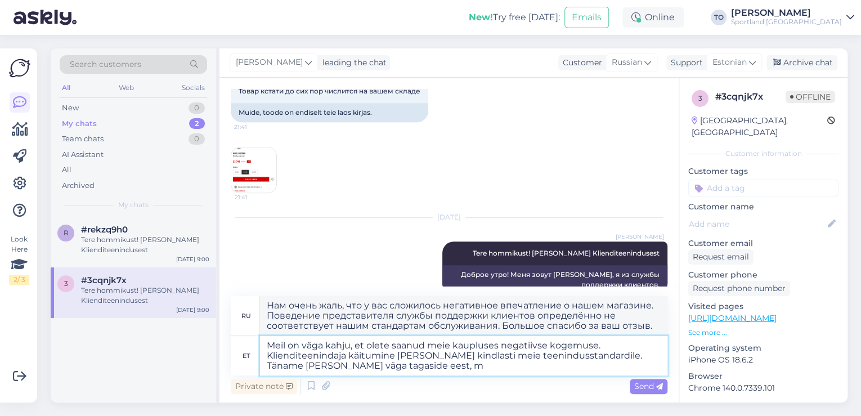 The height and width of the screenshot is (416, 861). I want to click on div: Archived, so click(78, 186).